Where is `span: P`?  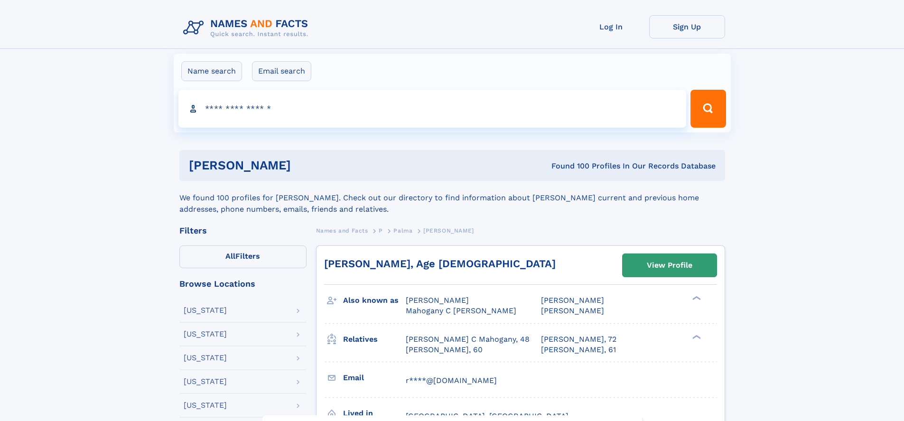 span: P is located at coordinates (381, 231).